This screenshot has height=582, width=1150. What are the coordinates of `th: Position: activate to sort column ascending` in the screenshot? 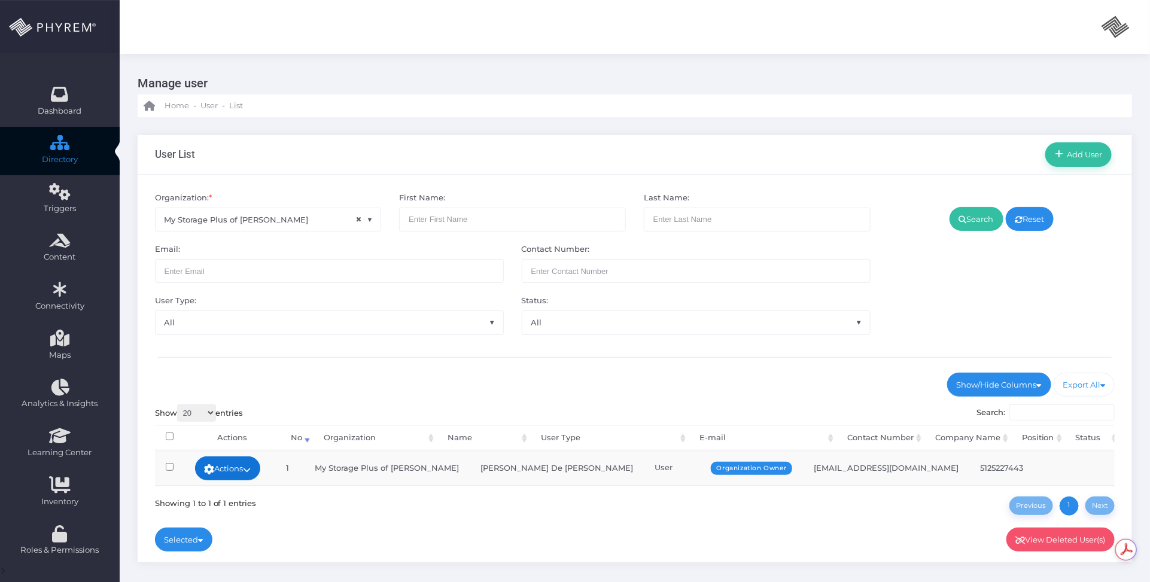 It's located at (1038, 438).